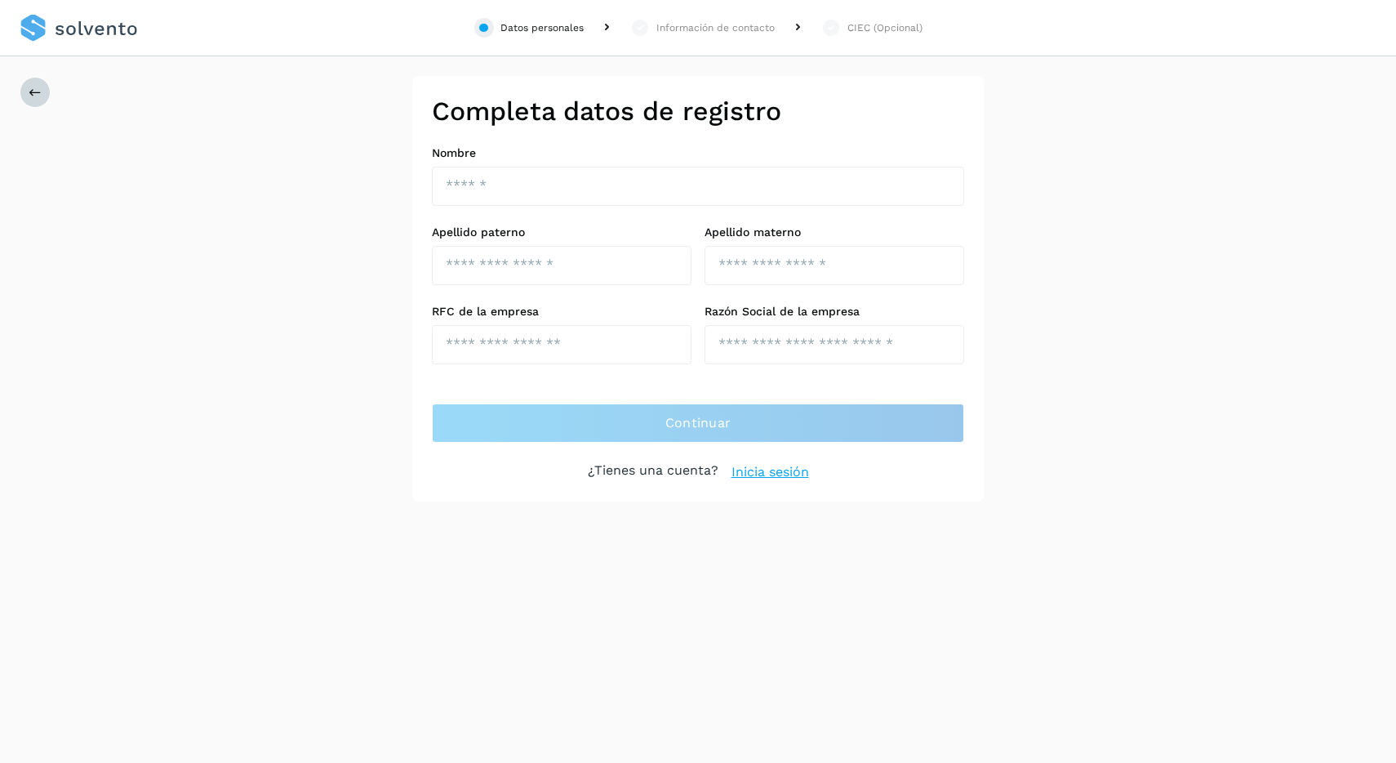 This screenshot has height=763, width=1396. Describe the element at coordinates (834, 232) in the screenshot. I see `label: Apellido materno` at that location.